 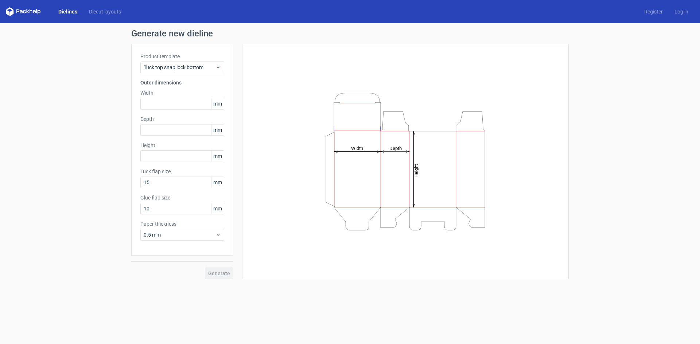 What do you see at coordinates (182, 198) in the screenshot?
I see `label: Glue flap size` at bounding box center [182, 198].